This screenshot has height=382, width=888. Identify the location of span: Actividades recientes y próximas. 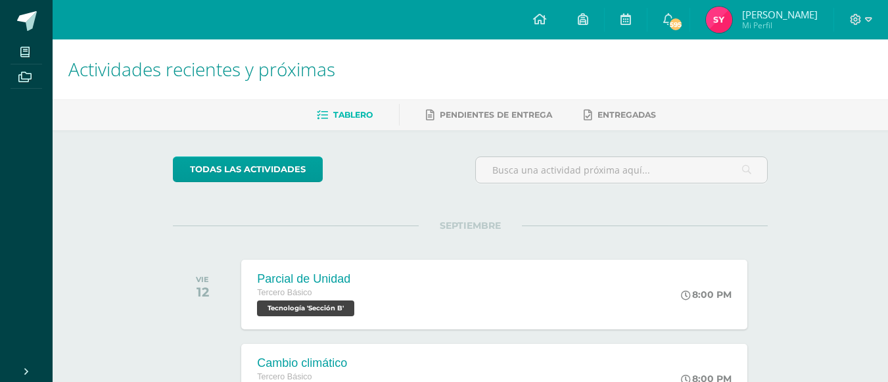
(202, 69).